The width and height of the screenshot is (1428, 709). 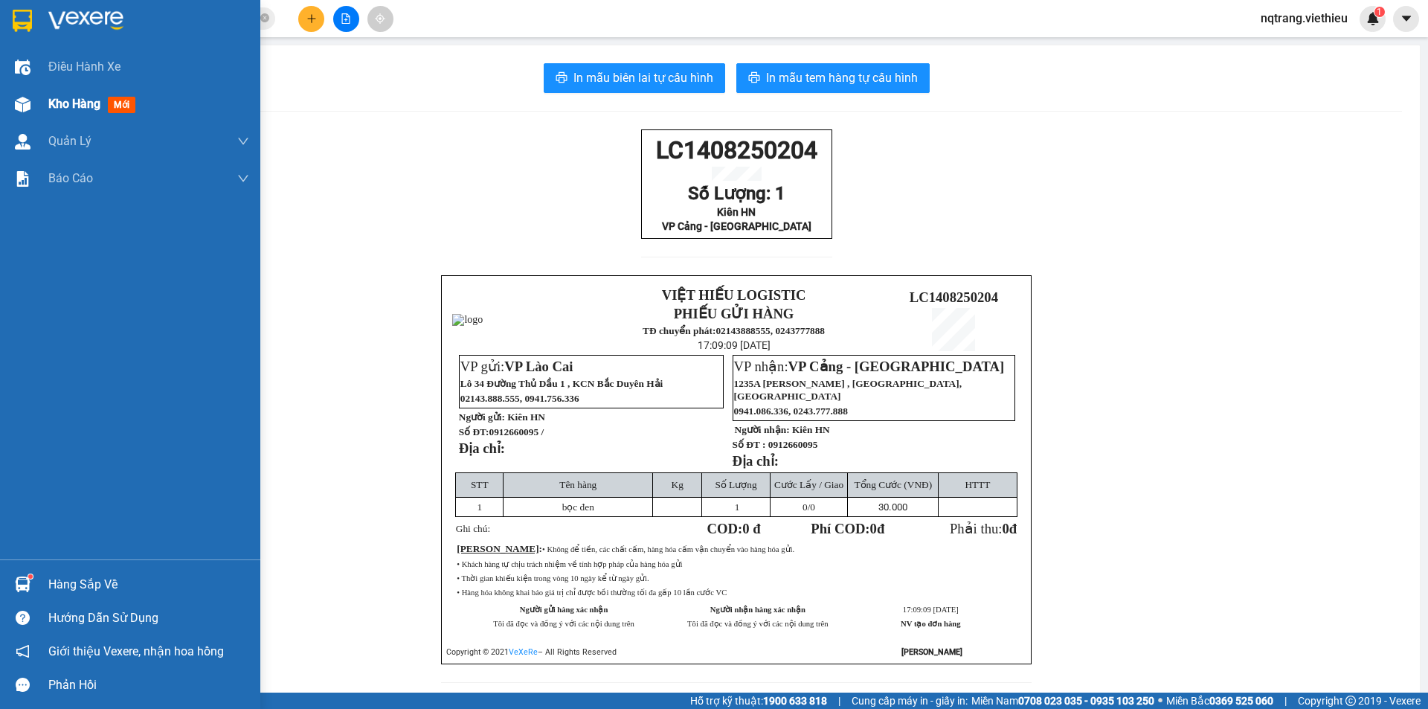 What do you see at coordinates (736, 193) in the screenshot?
I see `span: Số Lượng: 1` at bounding box center [736, 193].